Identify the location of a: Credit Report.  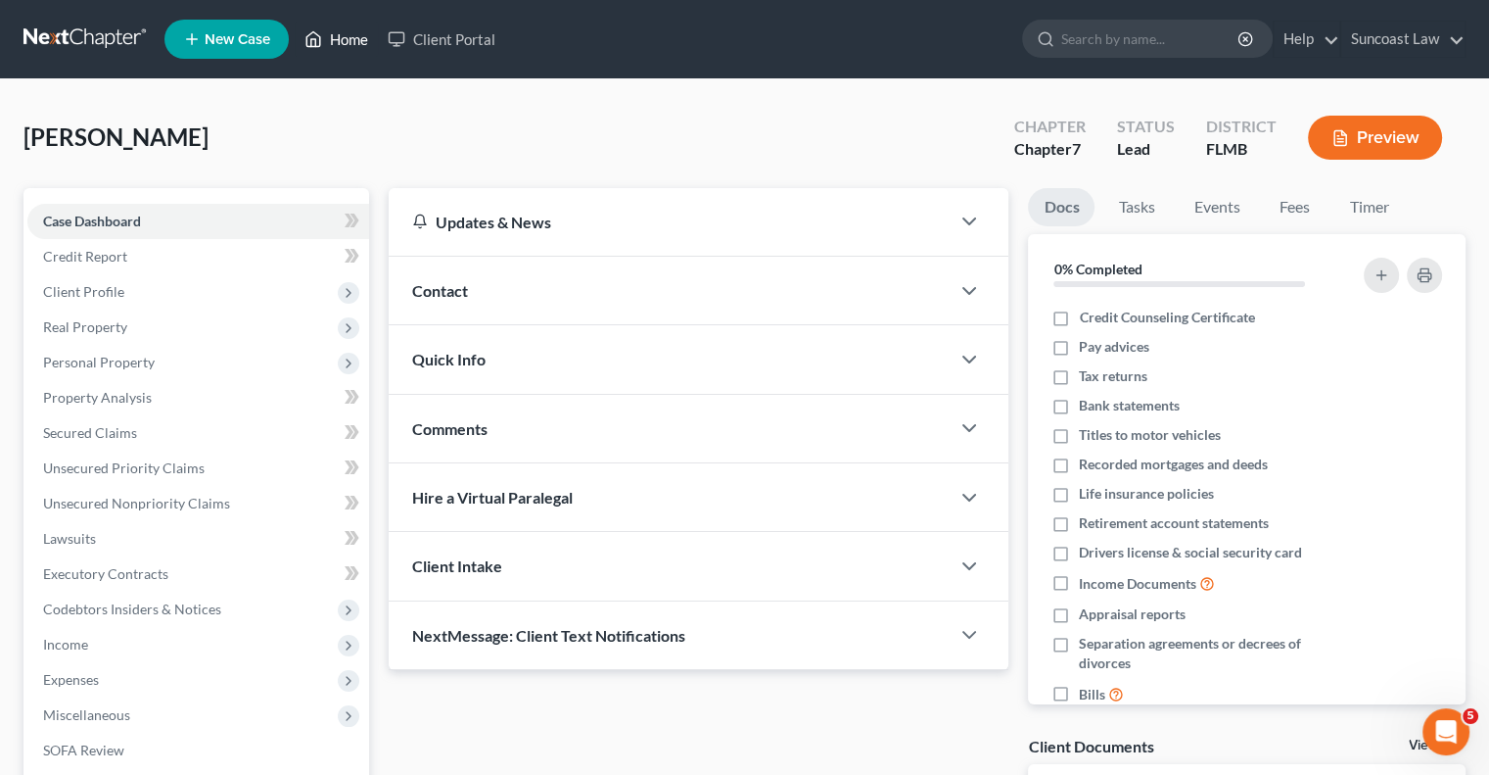
(198, 257).